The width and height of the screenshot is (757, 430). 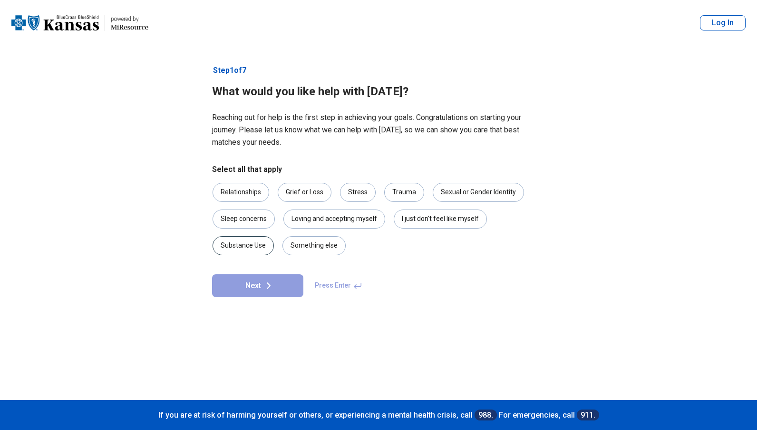 I want to click on button: Log In, so click(x=723, y=23).